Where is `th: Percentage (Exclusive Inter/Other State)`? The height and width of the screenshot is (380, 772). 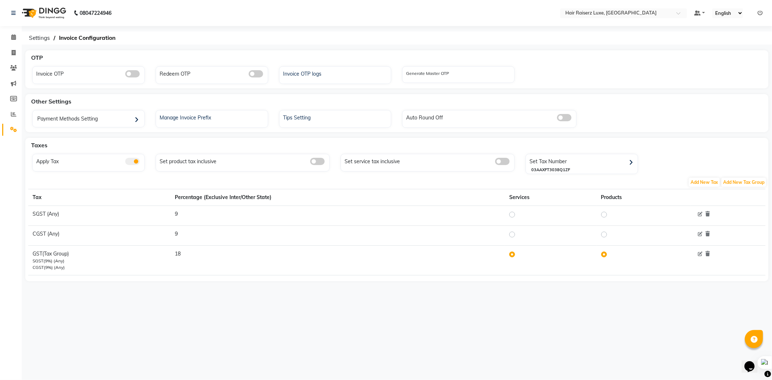 th: Percentage (Exclusive Inter/Other State) is located at coordinates (337, 197).